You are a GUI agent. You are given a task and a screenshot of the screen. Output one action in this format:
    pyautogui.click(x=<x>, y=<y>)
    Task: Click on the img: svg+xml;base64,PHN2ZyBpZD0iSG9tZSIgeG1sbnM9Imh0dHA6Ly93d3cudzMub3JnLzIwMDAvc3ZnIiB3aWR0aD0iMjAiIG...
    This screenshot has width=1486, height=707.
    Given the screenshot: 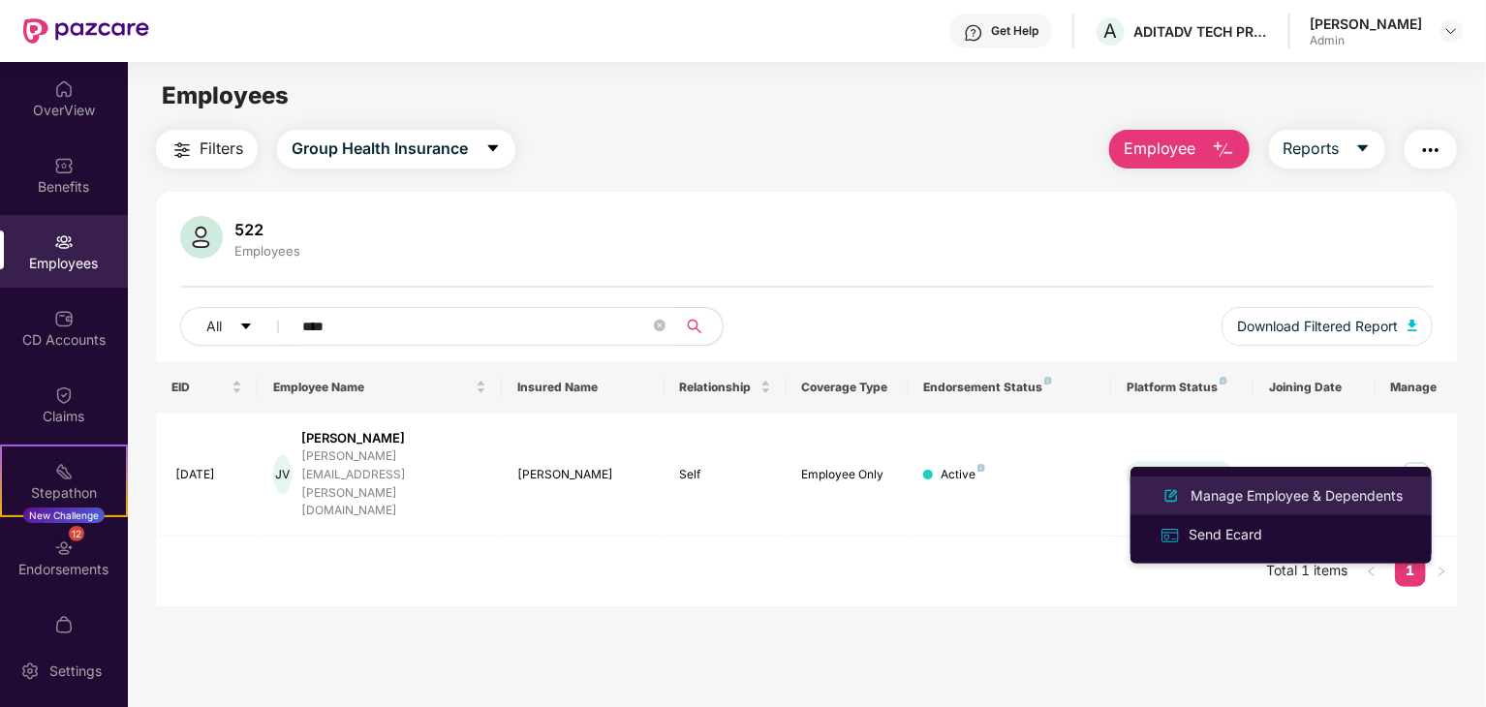 What is the action you would take?
    pyautogui.click(x=64, y=89)
    